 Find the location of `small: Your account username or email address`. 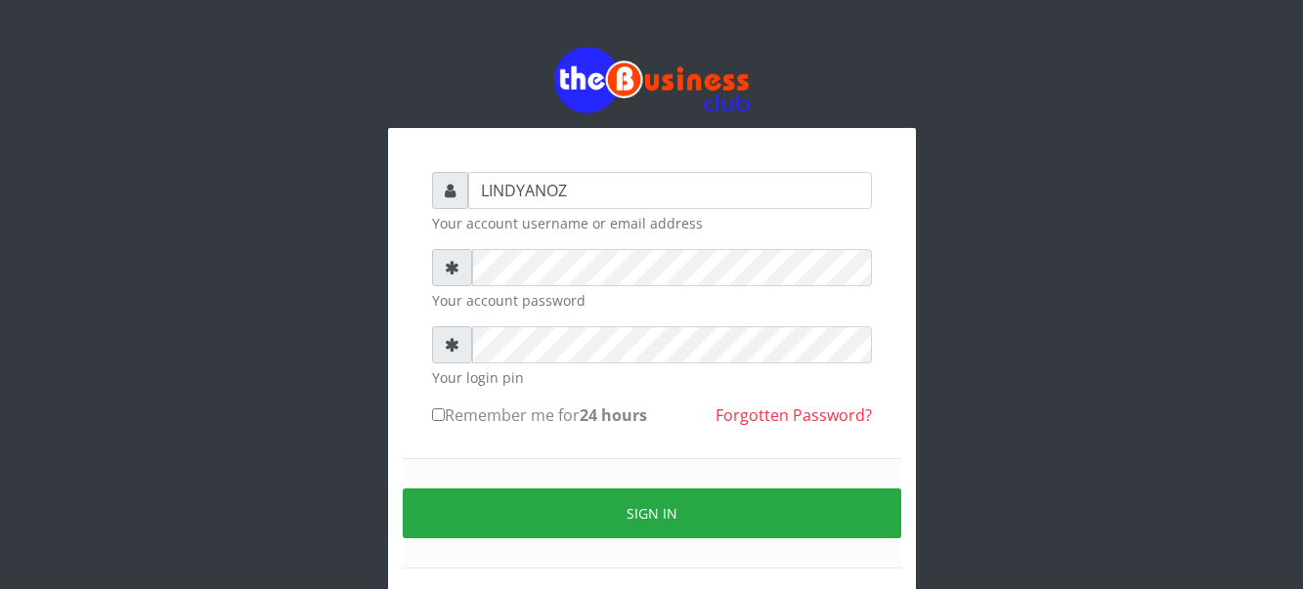

small: Your account username or email address is located at coordinates (652, 223).